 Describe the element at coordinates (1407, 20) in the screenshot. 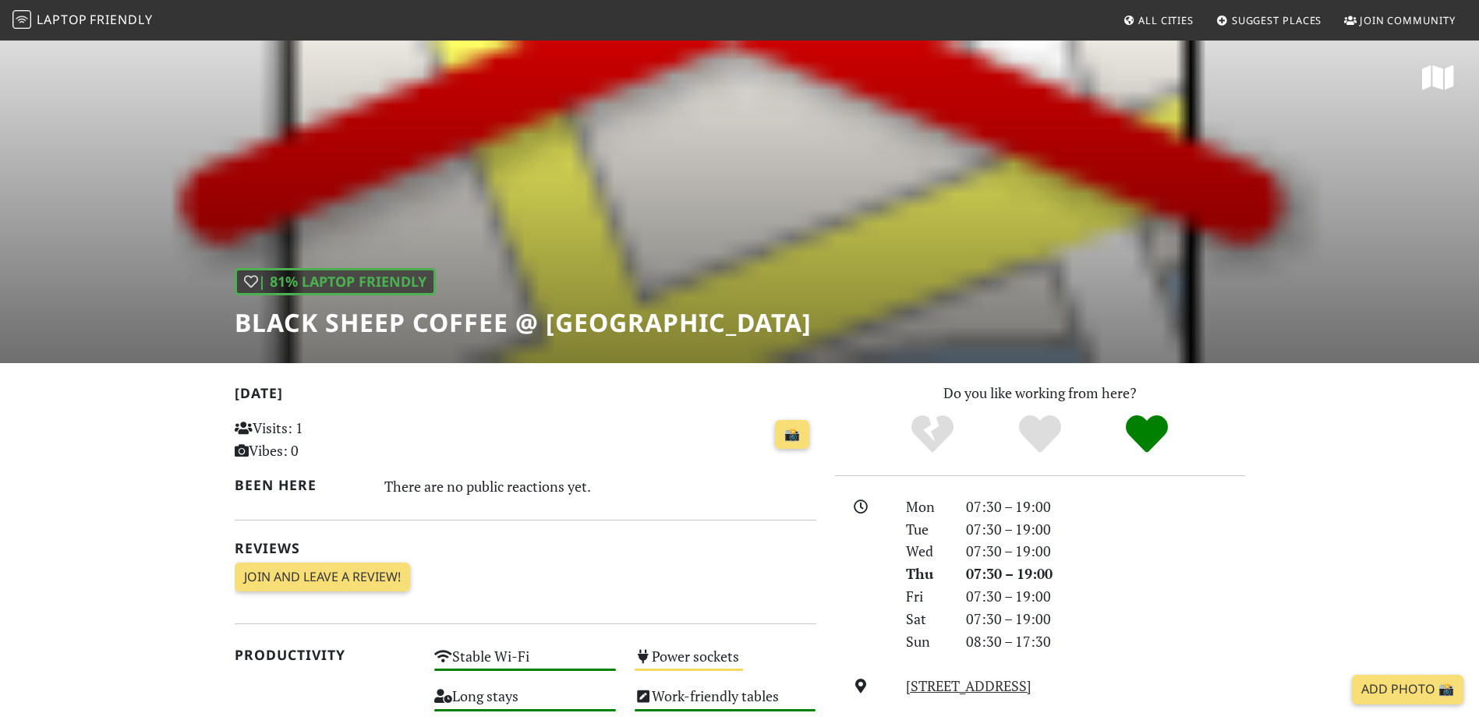

I see `span: Join Community` at that location.